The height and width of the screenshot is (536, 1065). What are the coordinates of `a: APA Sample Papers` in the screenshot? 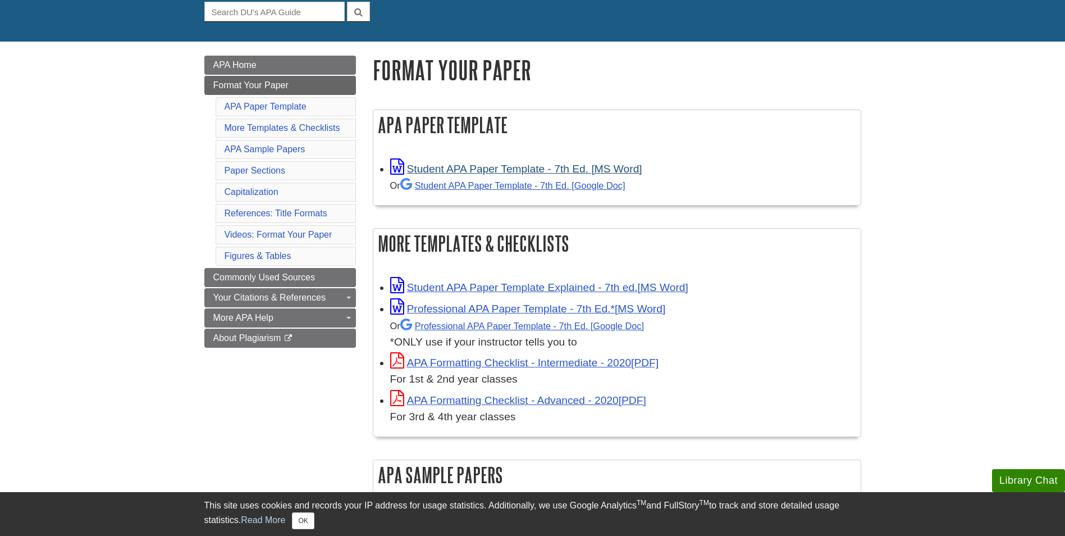 It's located at (265, 149).